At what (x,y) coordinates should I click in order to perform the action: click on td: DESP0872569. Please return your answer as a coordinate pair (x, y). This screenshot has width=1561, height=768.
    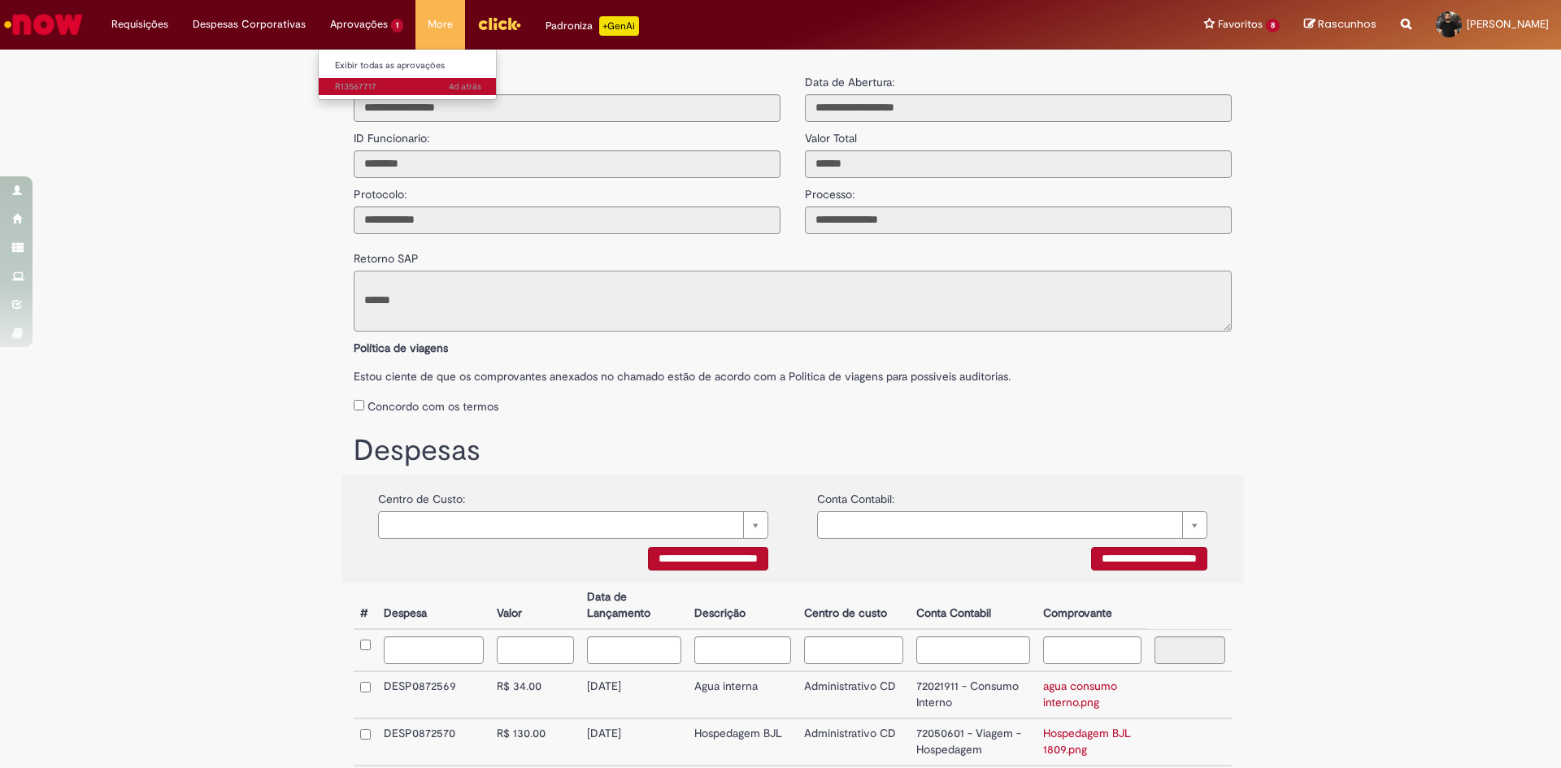
    Looking at the image, I should click on (433, 695).